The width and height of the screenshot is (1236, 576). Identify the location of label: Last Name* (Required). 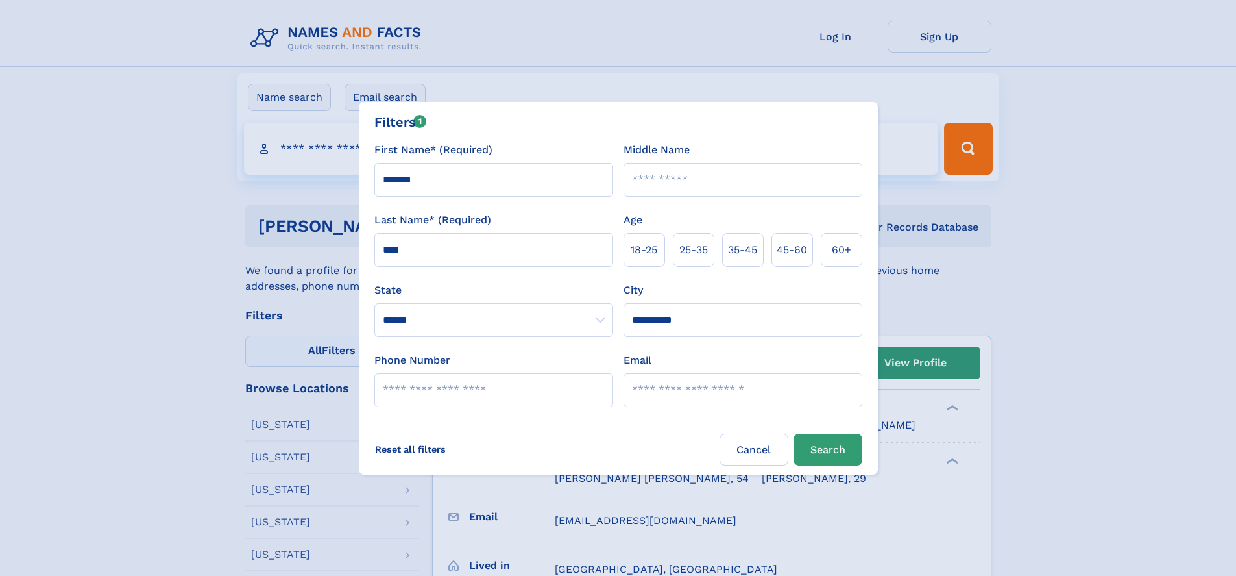
(433, 220).